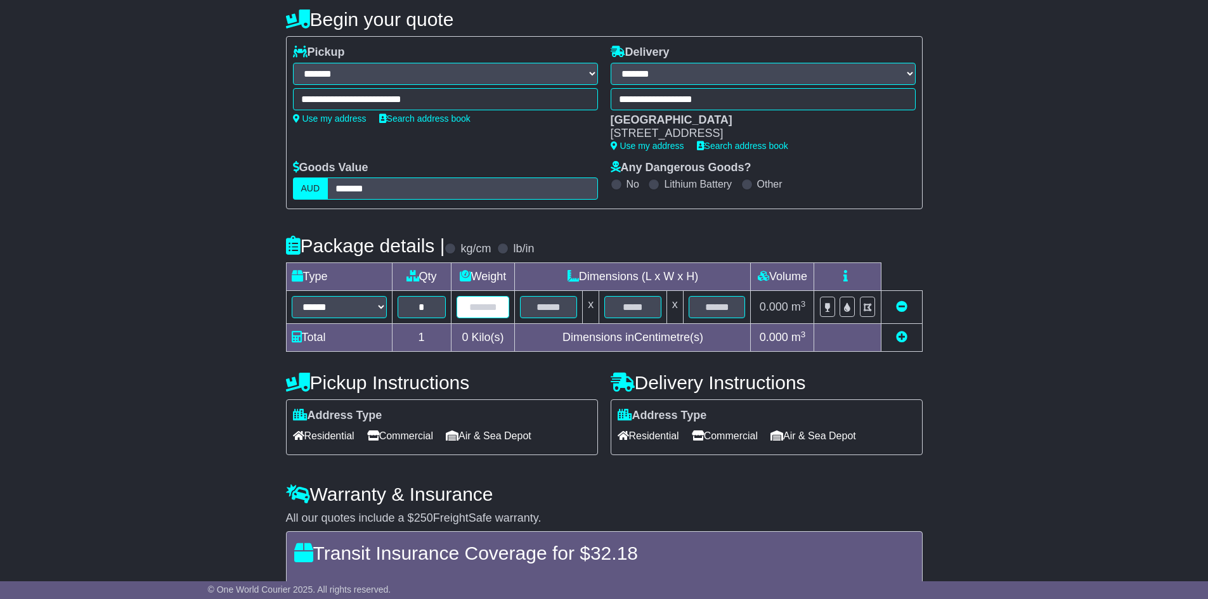 The height and width of the screenshot is (599, 1208). What do you see at coordinates (681, 168) in the screenshot?
I see `label: Any Dangerous Goods?` at bounding box center [681, 168].